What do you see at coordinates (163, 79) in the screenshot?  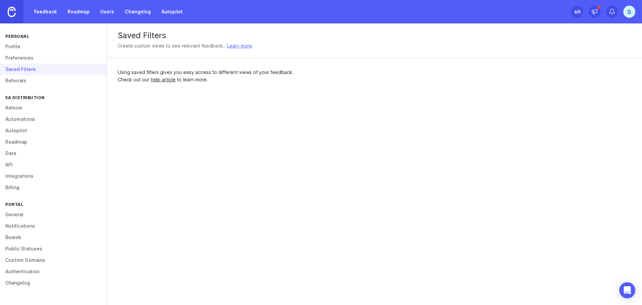 I see `a: help article` at bounding box center [163, 79].